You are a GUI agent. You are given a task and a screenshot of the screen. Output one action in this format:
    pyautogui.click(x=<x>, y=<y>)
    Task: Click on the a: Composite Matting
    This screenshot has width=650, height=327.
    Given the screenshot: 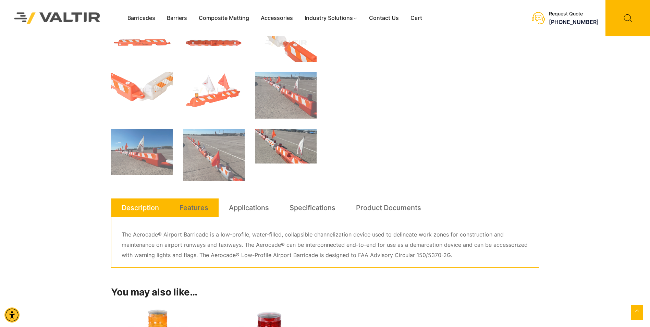 What is the action you would take?
    pyautogui.click(x=224, y=18)
    